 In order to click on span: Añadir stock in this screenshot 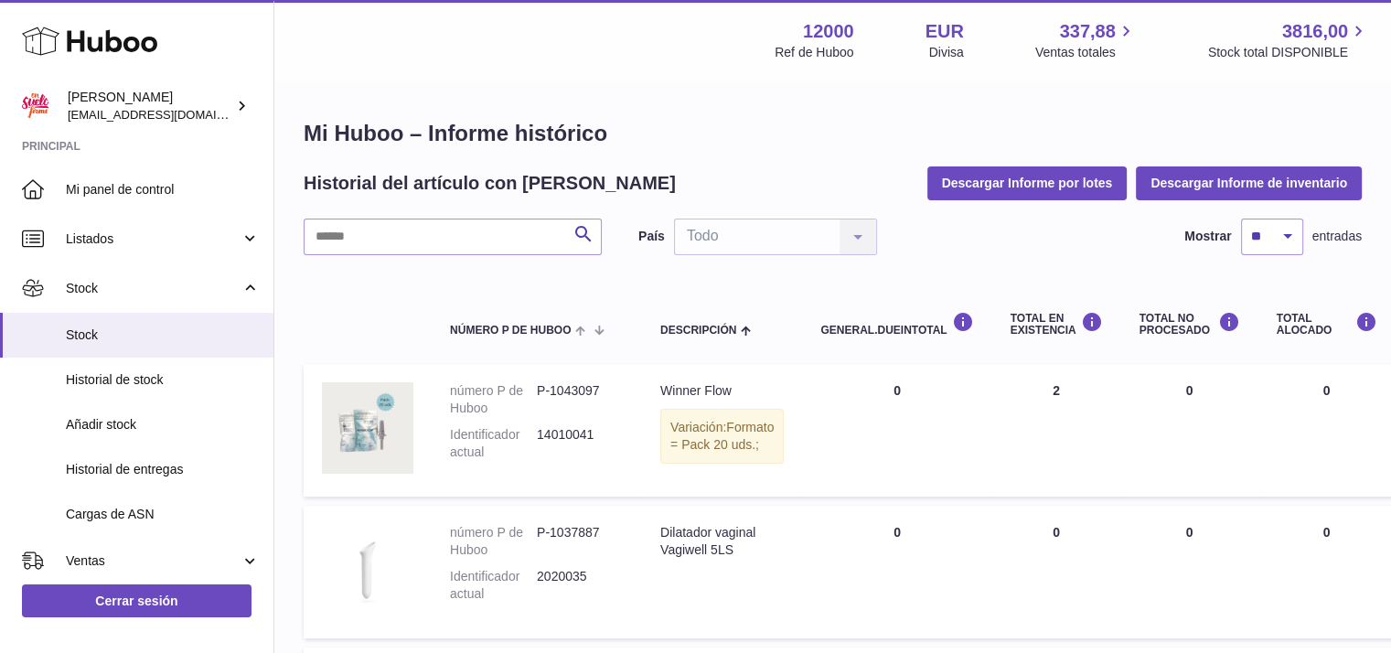, I will do `click(163, 424)`.